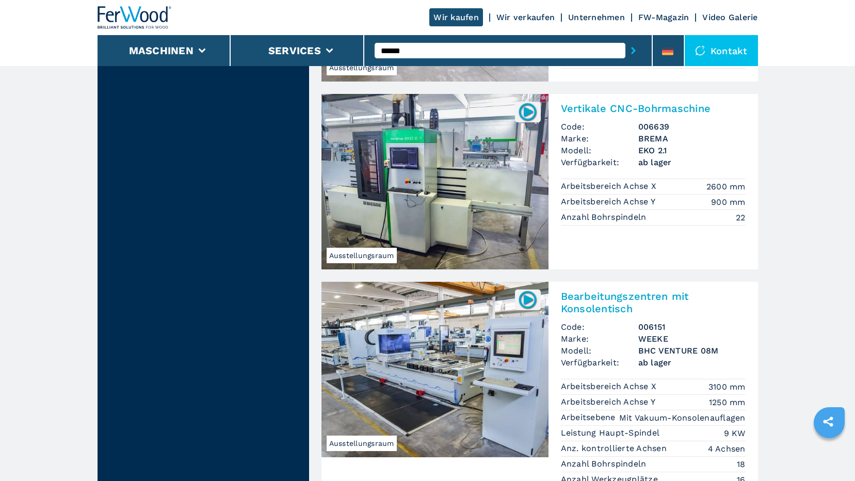 The image size is (855, 481). I want to click on em: 22, so click(741, 217).